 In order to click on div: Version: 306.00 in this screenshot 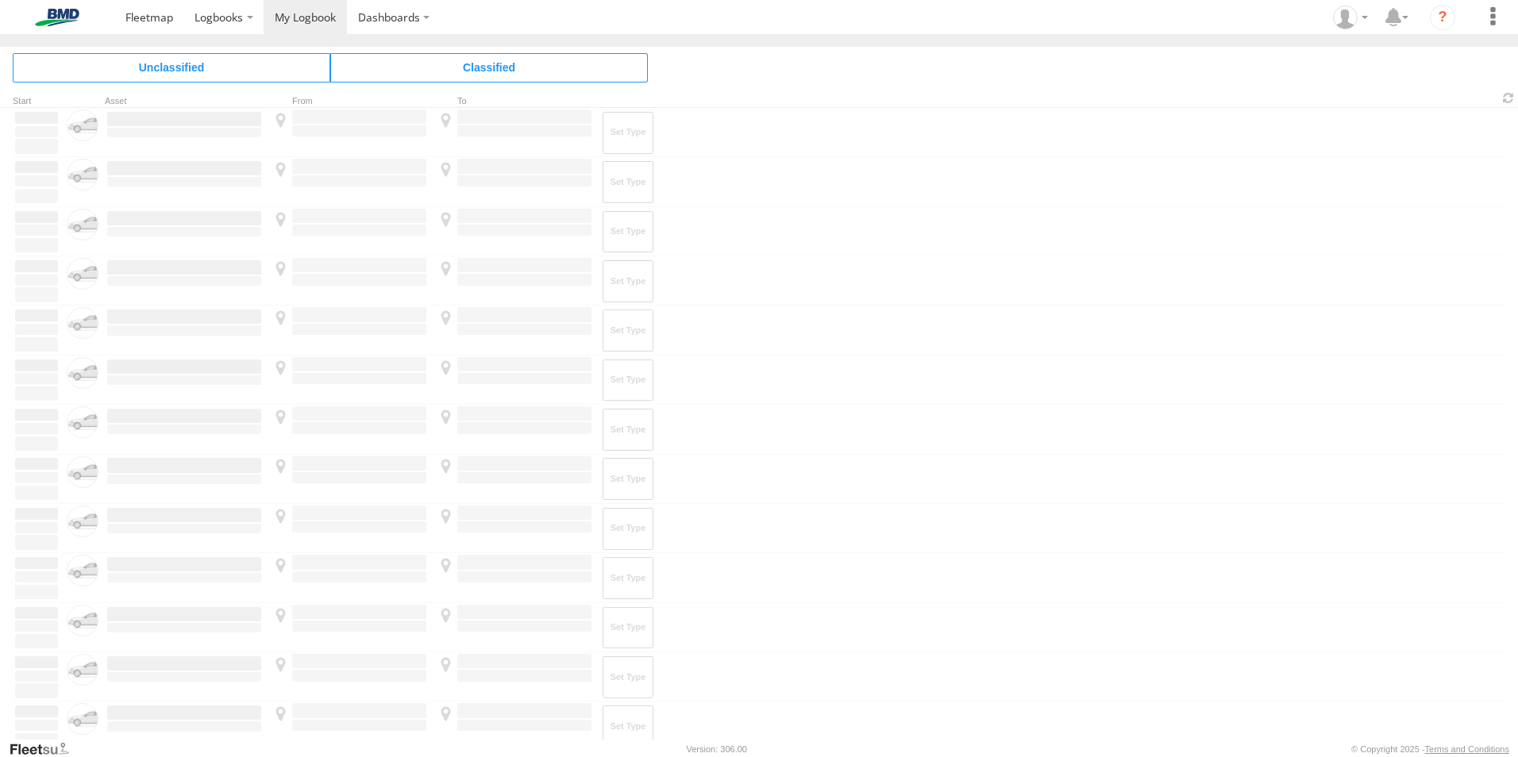, I will do `click(717, 749)`.